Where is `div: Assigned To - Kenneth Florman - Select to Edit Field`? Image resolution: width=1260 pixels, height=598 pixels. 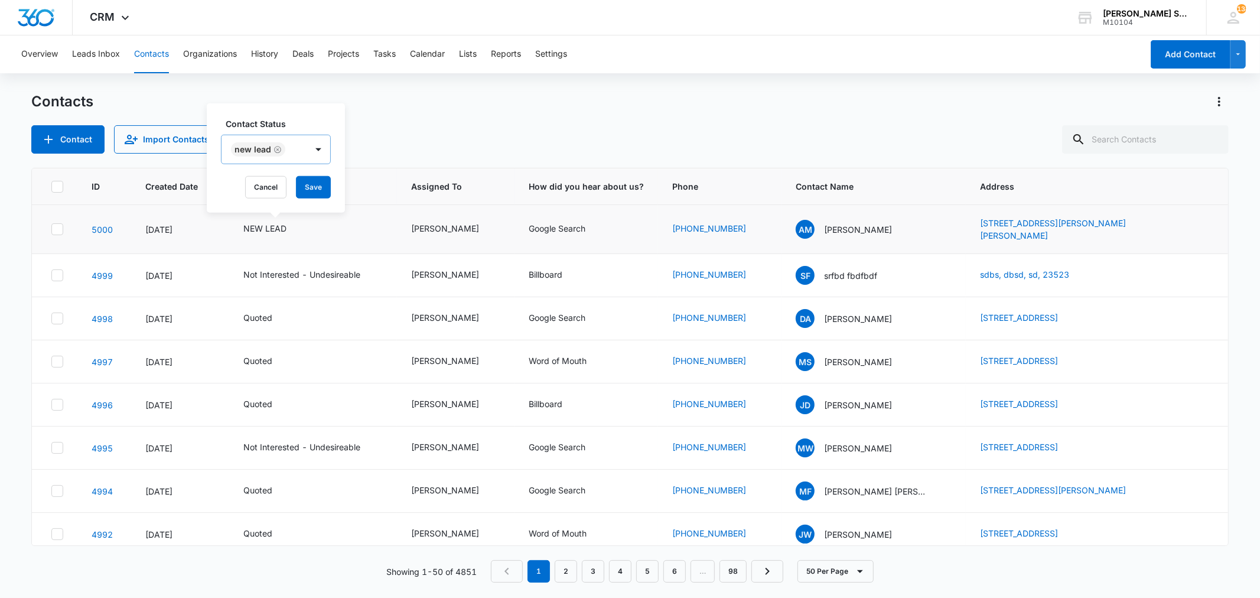
div: Assigned To - Kenneth Florman - Select to Edit Field is located at coordinates (456, 229).